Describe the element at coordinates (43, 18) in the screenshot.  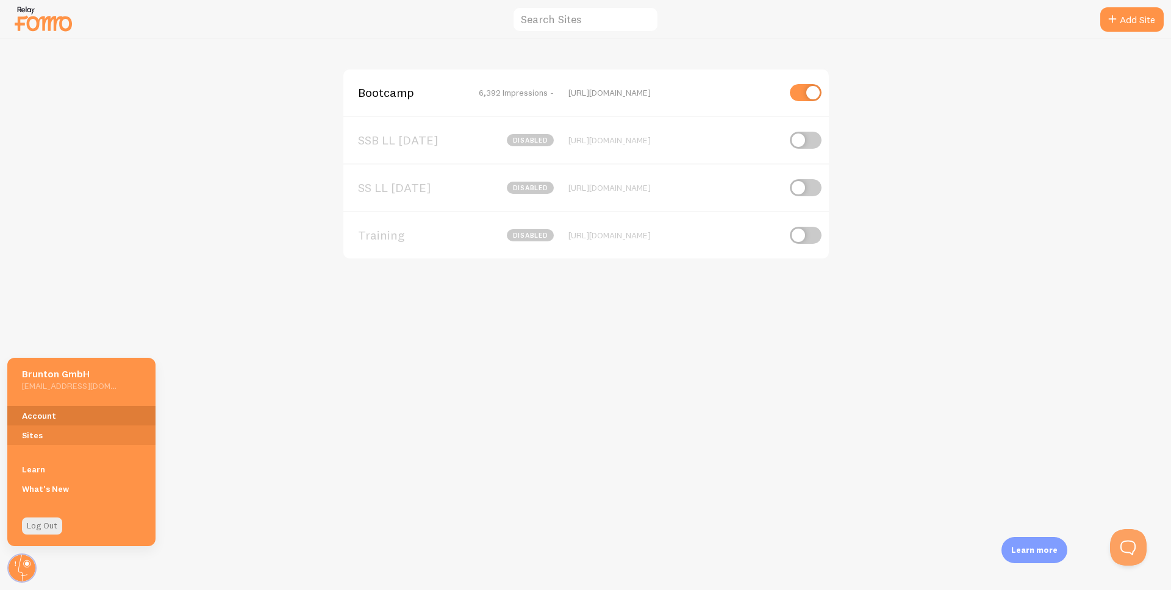
I see `img: fomo-relay-logo-orange.svg` at that location.